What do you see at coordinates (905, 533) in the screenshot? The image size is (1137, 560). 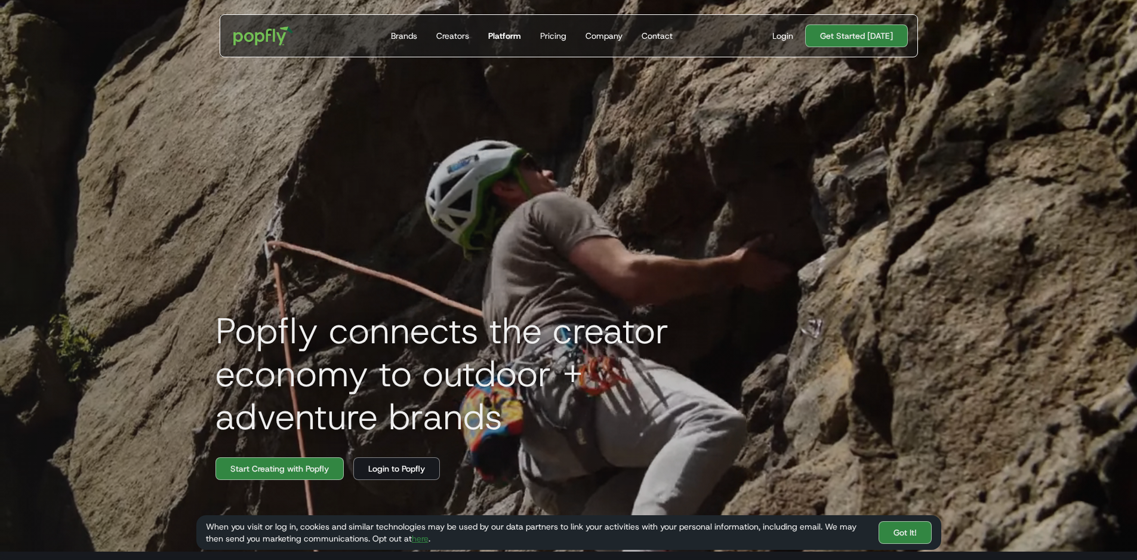 I see `a: Got It!` at bounding box center [905, 533].